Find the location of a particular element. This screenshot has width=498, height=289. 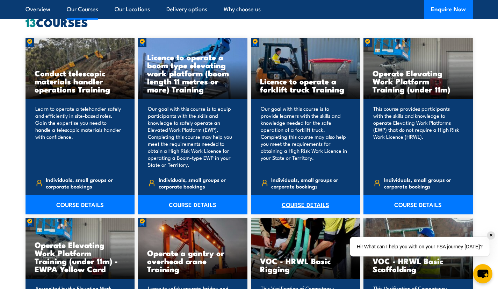

h2: COURSES is located at coordinates (249, 22).